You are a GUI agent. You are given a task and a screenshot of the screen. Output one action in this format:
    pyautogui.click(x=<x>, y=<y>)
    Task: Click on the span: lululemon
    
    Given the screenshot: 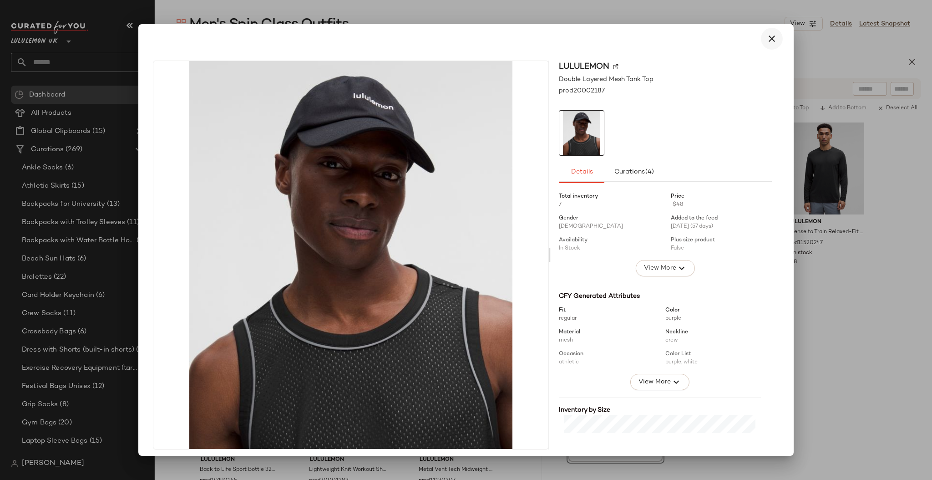 What is the action you would take?
    pyautogui.click(x=584, y=66)
    